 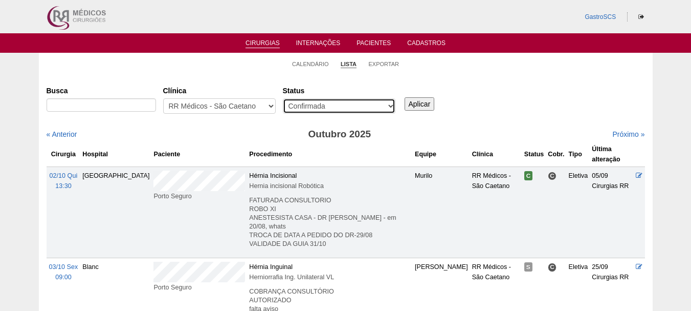 What do you see at coordinates (496, 212) in the screenshot?
I see `td: RR Médicos - São Caetano` at bounding box center [496, 212].